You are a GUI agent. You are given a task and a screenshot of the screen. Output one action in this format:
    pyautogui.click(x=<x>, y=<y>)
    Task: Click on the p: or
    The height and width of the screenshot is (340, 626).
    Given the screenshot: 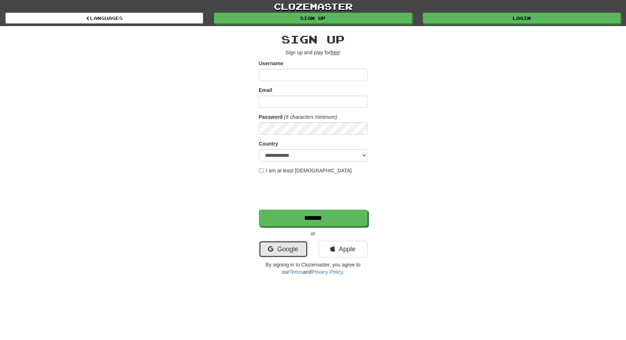 What is the action you would take?
    pyautogui.click(x=313, y=233)
    